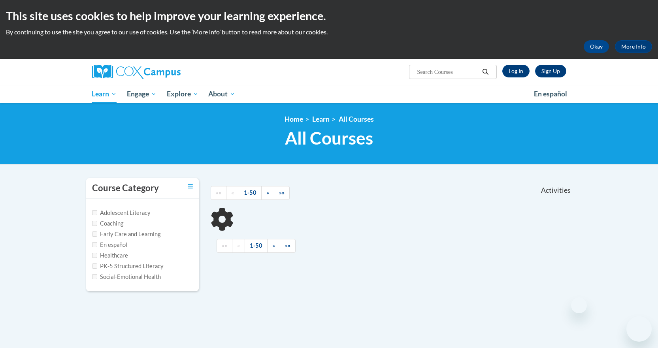 This screenshot has width=658, height=348. I want to click on span: En español, so click(551, 94).